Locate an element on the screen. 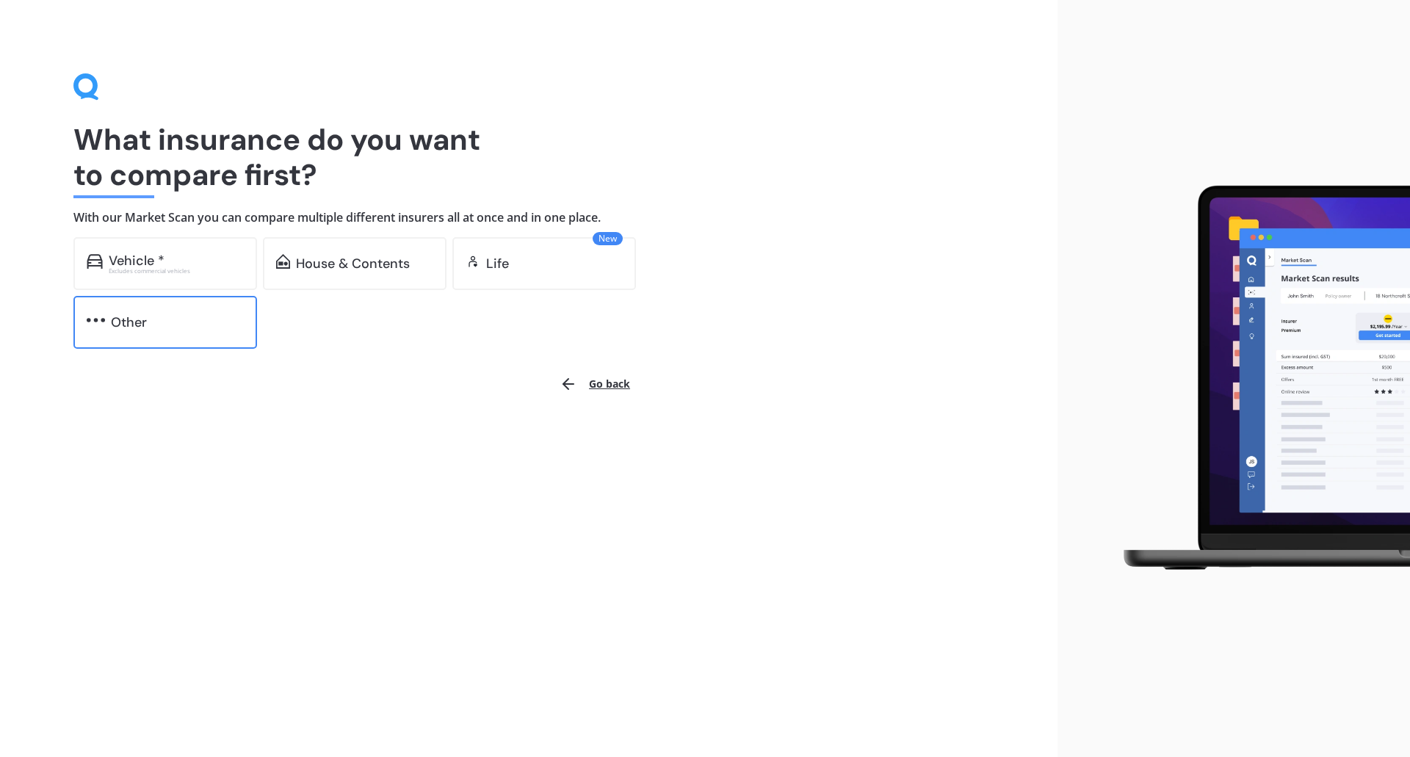  div: Excludes commercial vehicles is located at coordinates (176, 271).